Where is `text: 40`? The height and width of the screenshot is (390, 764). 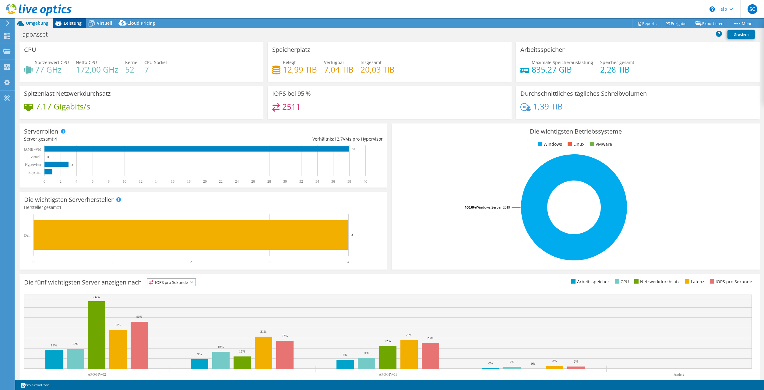 text: 40 is located at coordinates (366, 181).